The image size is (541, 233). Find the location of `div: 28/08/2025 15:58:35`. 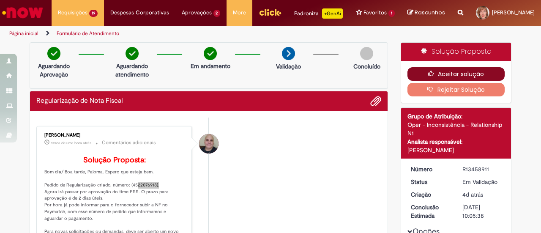

div: 28/08/2025 15:58:35 is located at coordinates (482, 195).